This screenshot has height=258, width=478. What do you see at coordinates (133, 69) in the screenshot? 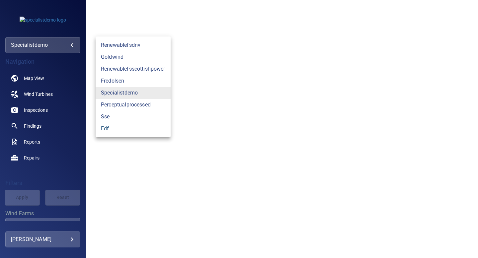
I see `a: renewablefsscottishpower` at bounding box center [133, 69].